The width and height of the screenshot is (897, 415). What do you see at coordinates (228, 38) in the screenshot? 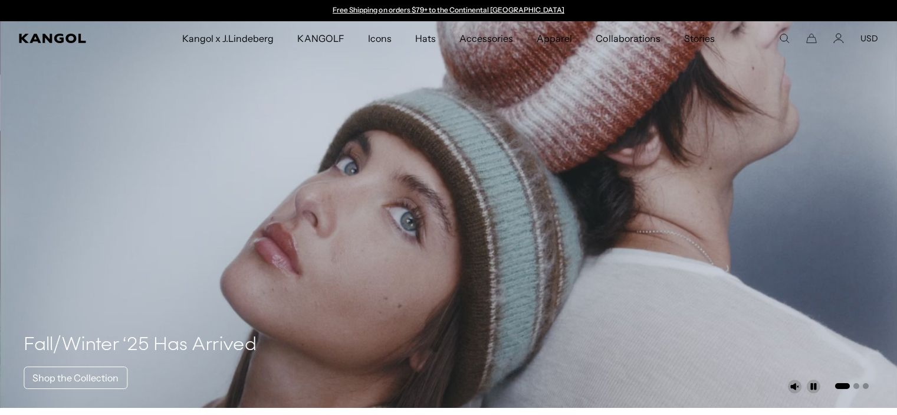
I see `a: Kangol x J.Lindeberg` at bounding box center [228, 38].